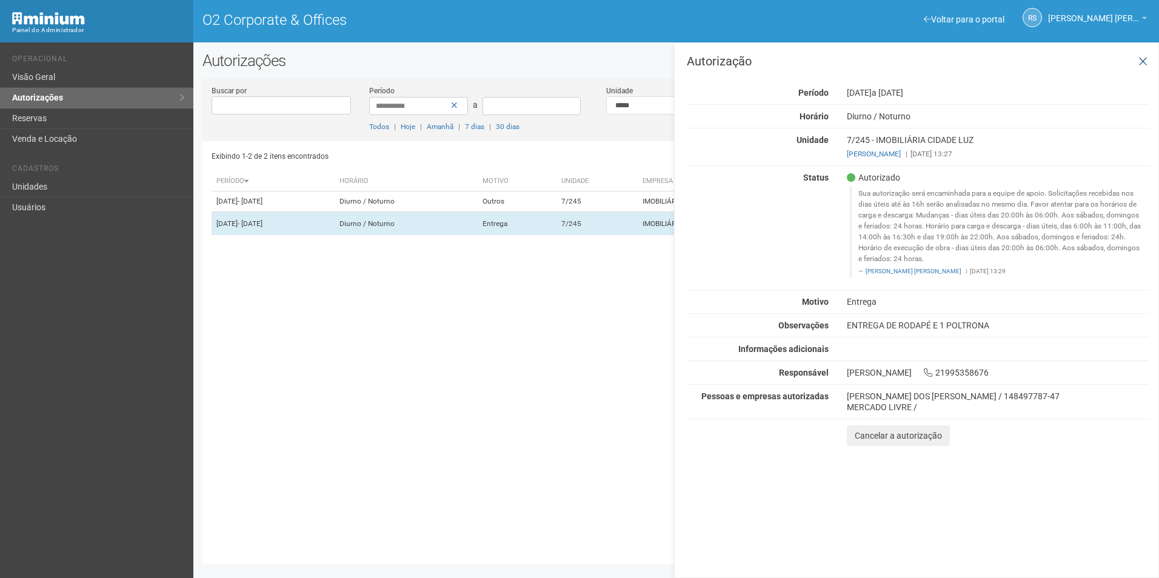  Describe the element at coordinates (815, 302) in the screenshot. I see `strong: Motivo` at that location.